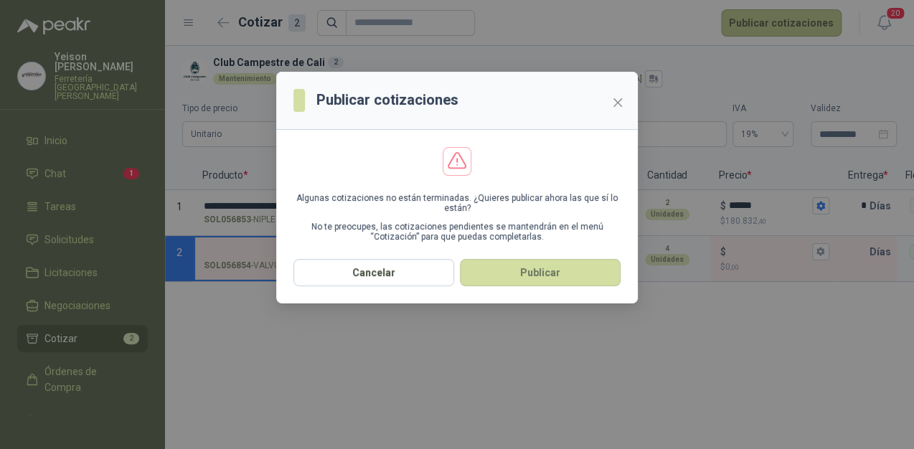 The image size is (914, 449). What do you see at coordinates (618, 103) in the screenshot?
I see `span: close` at bounding box center [618, 103].